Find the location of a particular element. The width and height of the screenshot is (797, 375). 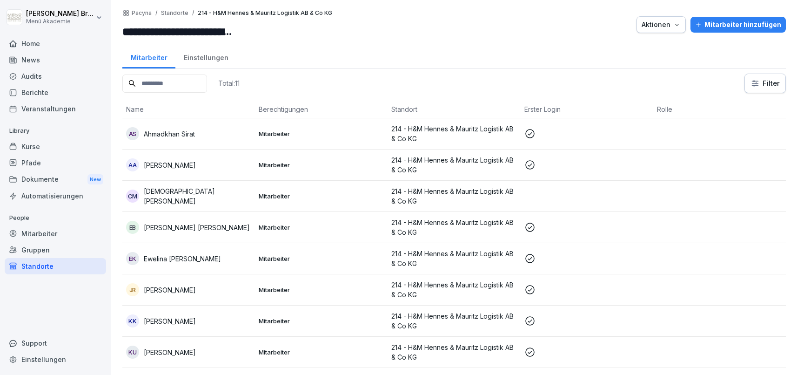

div: Dokumente is located at coordinates (55, 179).